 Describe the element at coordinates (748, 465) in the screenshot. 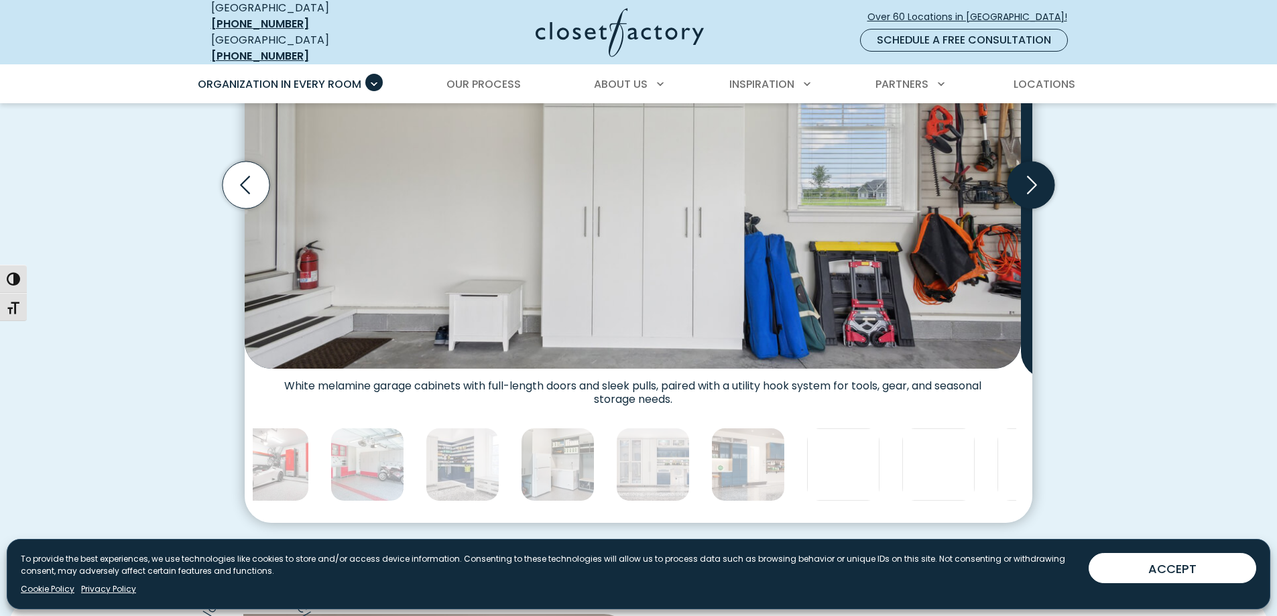

I see `img: Custom garage cabinetry with polyaspartic flooring and high-gloss blue cabinetry` at that location.